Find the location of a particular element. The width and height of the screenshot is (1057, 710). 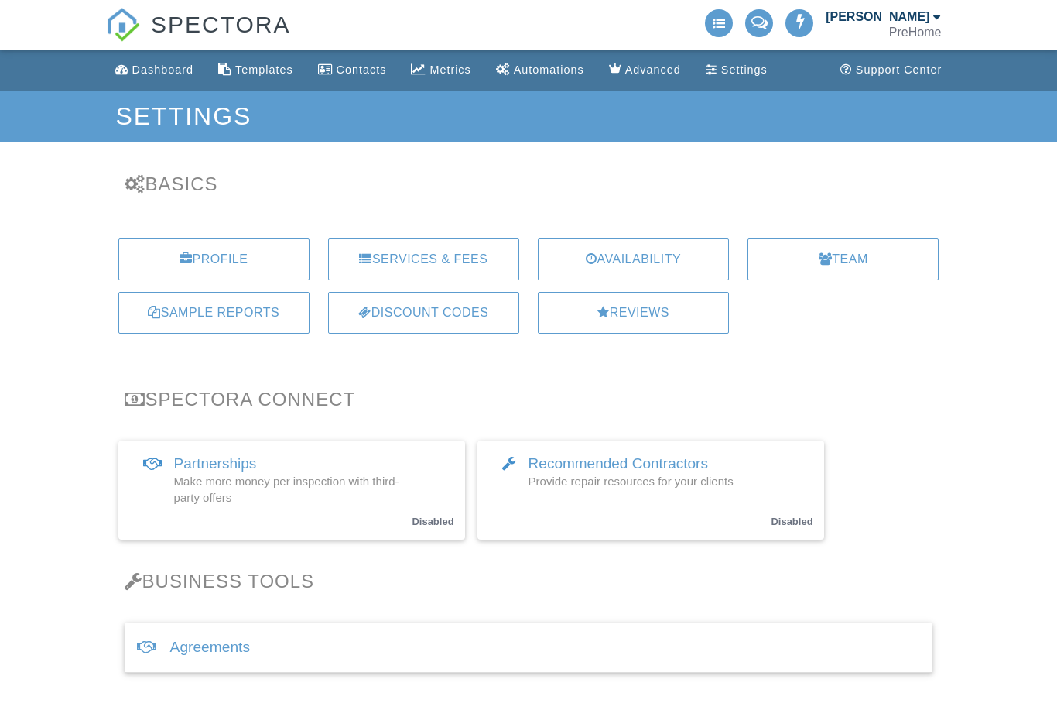

span: SPECTORA is located at coordinates (221, 24).